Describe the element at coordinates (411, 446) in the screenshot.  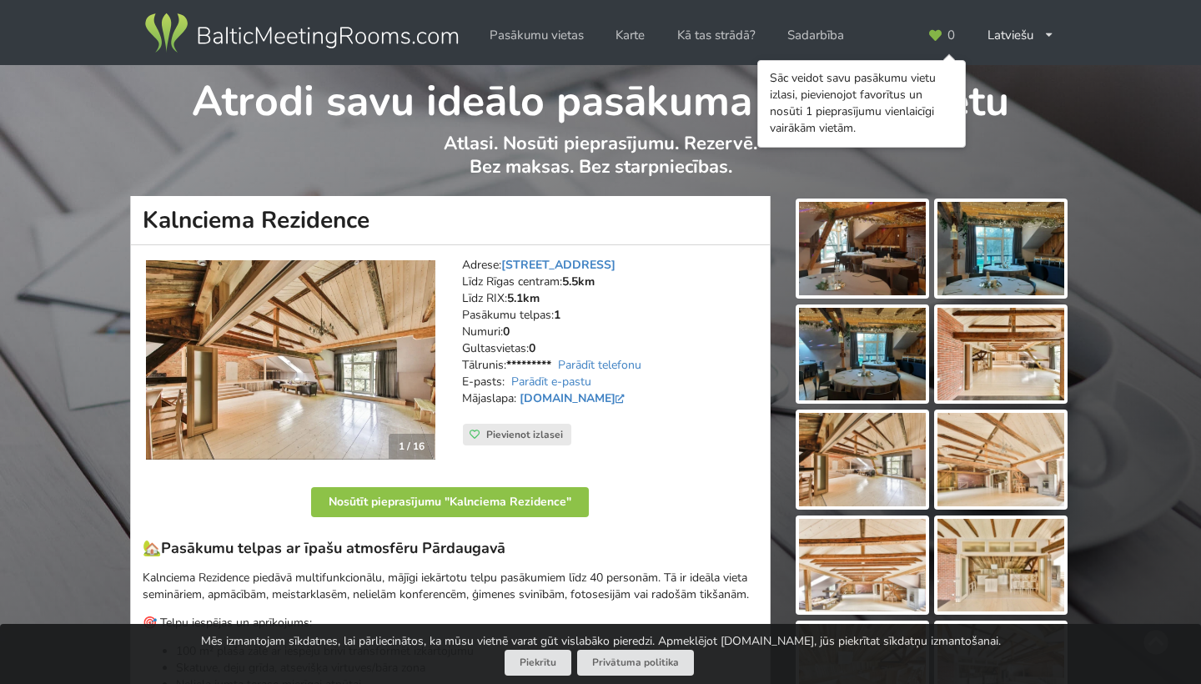
I see `div: 1 / 16` at that location.